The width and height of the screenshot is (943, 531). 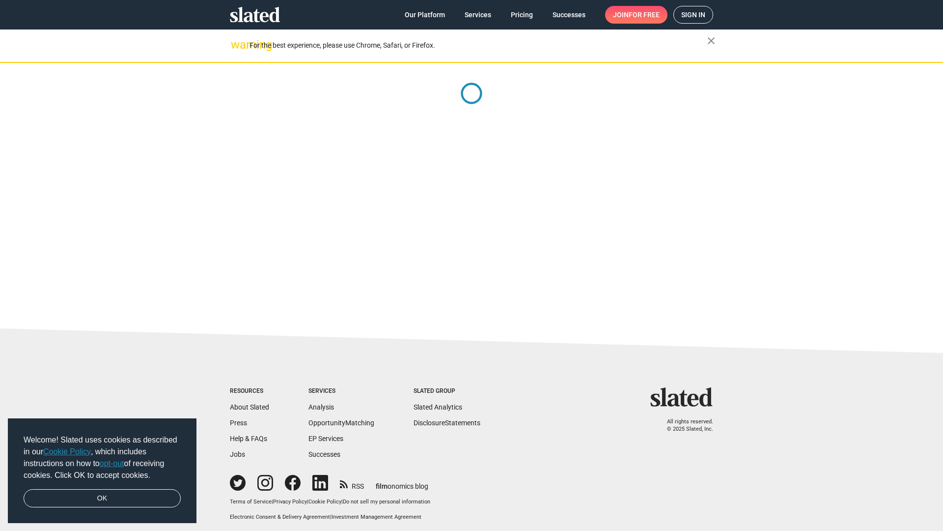 I want to click on a: EP Services, so click(x=326, y=438).